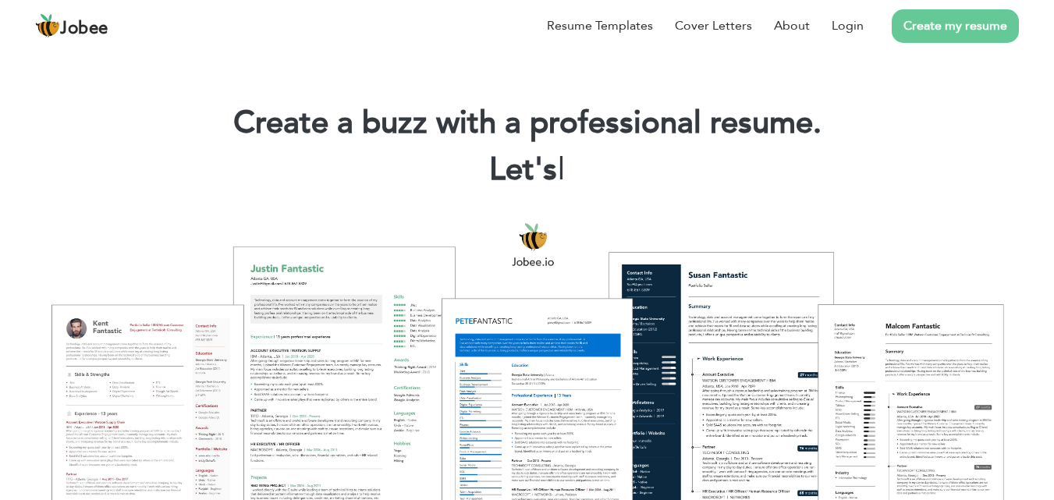 This screenshot has width=1054, height=500. What do you see at coordinates (792, 26) in the screenshot?
I see `a: About` at bounding box center [792, 26].